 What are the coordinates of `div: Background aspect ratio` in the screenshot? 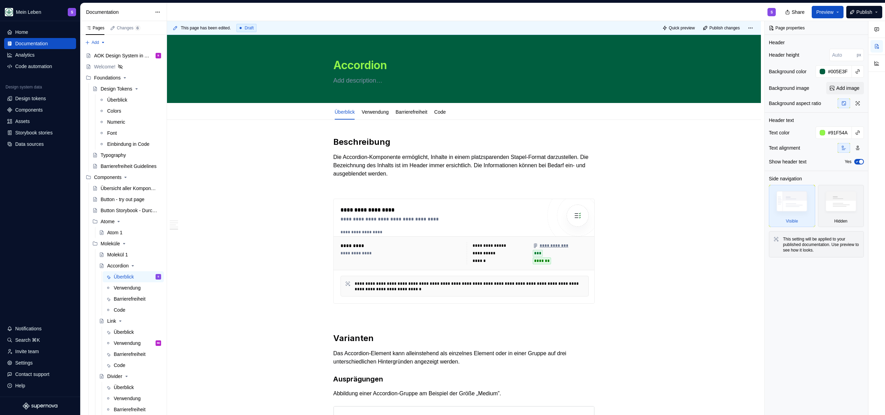 It's located at (795, 103).